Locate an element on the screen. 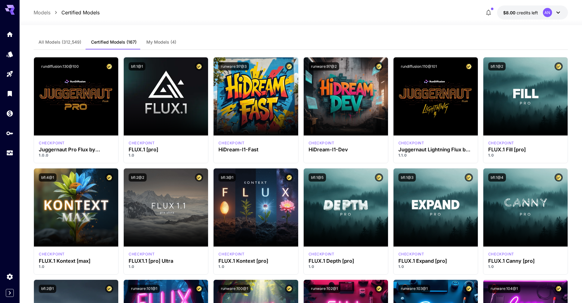 This screenshot has height=303, width=582. div: Home is located at coordinates (10, 34).